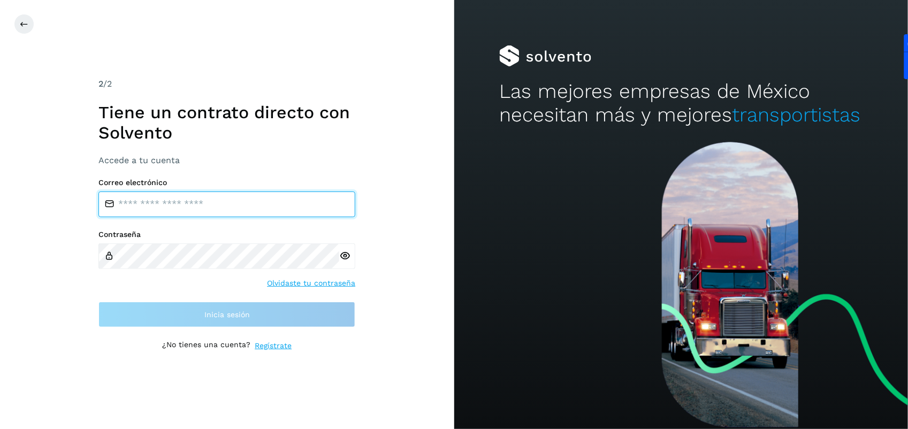 The height and width of the screenshot is (429, 908). Describe the element at coordinates (227, 183) in the screenshot. I see `label: Correo electrónico` at that location.